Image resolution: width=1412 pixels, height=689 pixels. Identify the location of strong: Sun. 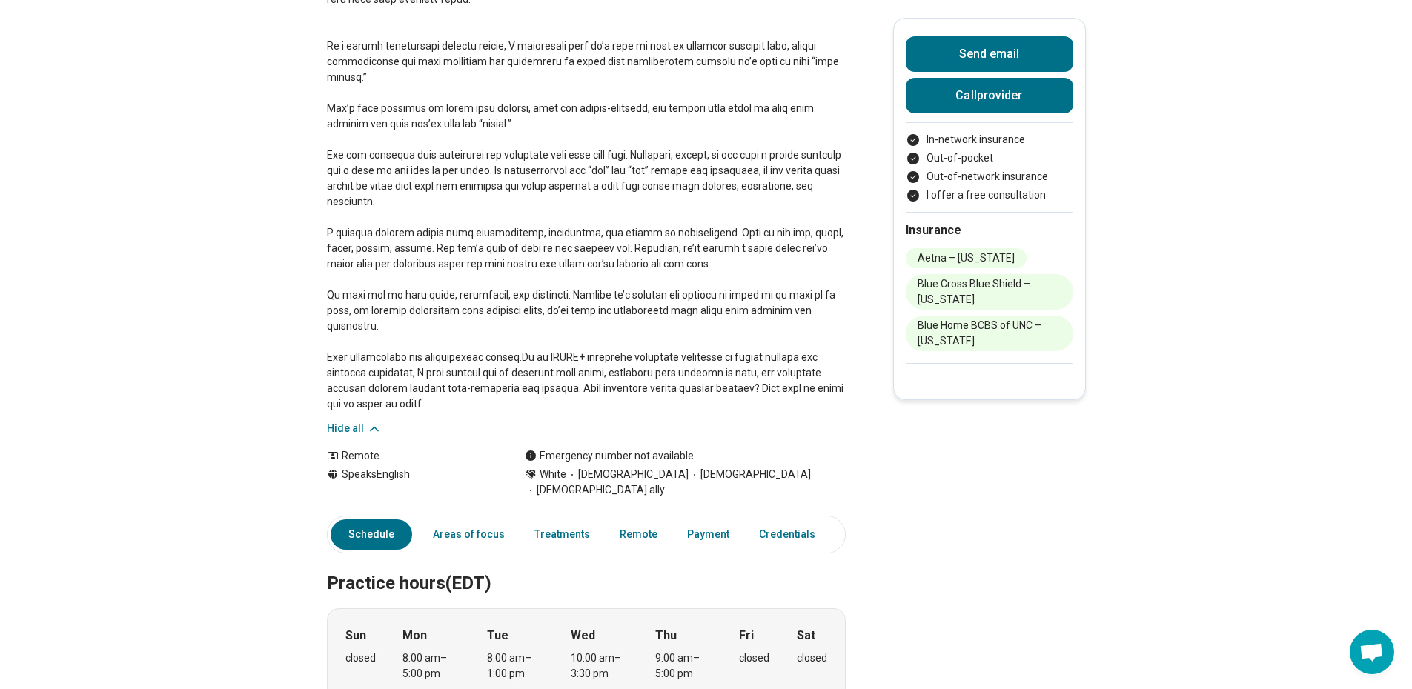
(356, 636).